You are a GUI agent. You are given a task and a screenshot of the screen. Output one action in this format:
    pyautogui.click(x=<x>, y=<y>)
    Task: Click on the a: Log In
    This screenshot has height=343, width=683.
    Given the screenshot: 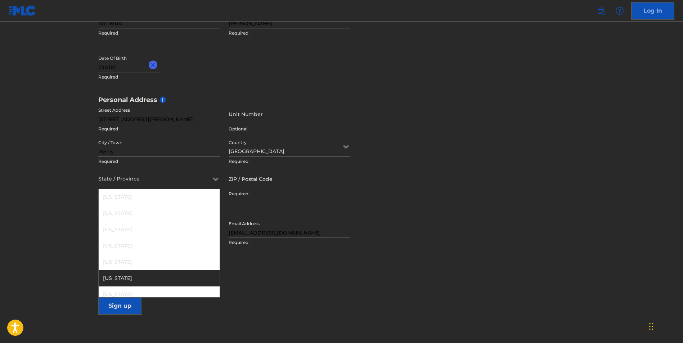 What is the action you would take?
    pyautogui.click(x=653, y=11)
    